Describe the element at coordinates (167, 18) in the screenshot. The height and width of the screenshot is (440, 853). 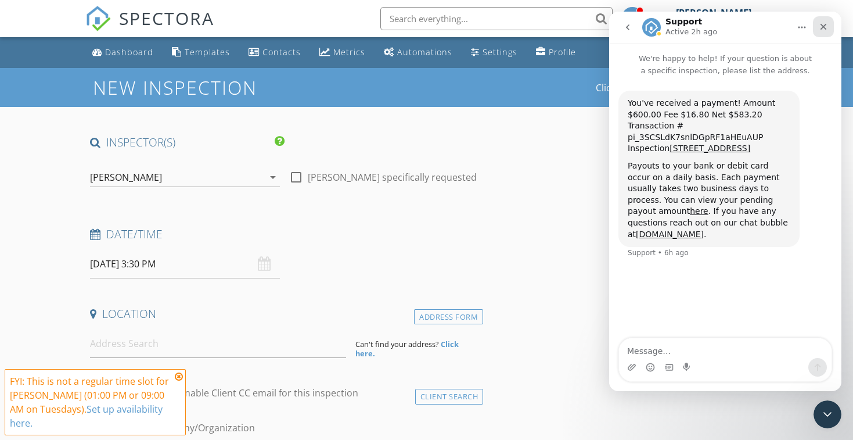
I see `span: SPECTORA` at that location.